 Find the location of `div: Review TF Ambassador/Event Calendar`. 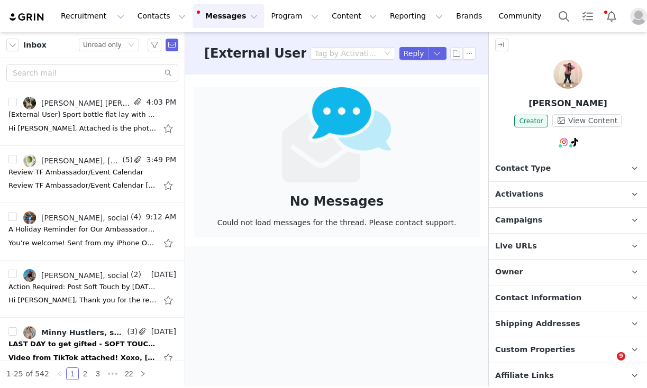

div: Review TF Ambassador/Event Calendar is located at coordinates (76, 172).